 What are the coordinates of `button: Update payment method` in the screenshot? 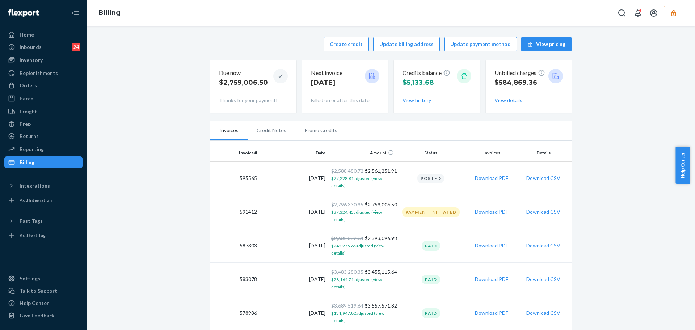 It's located at (480, 44).